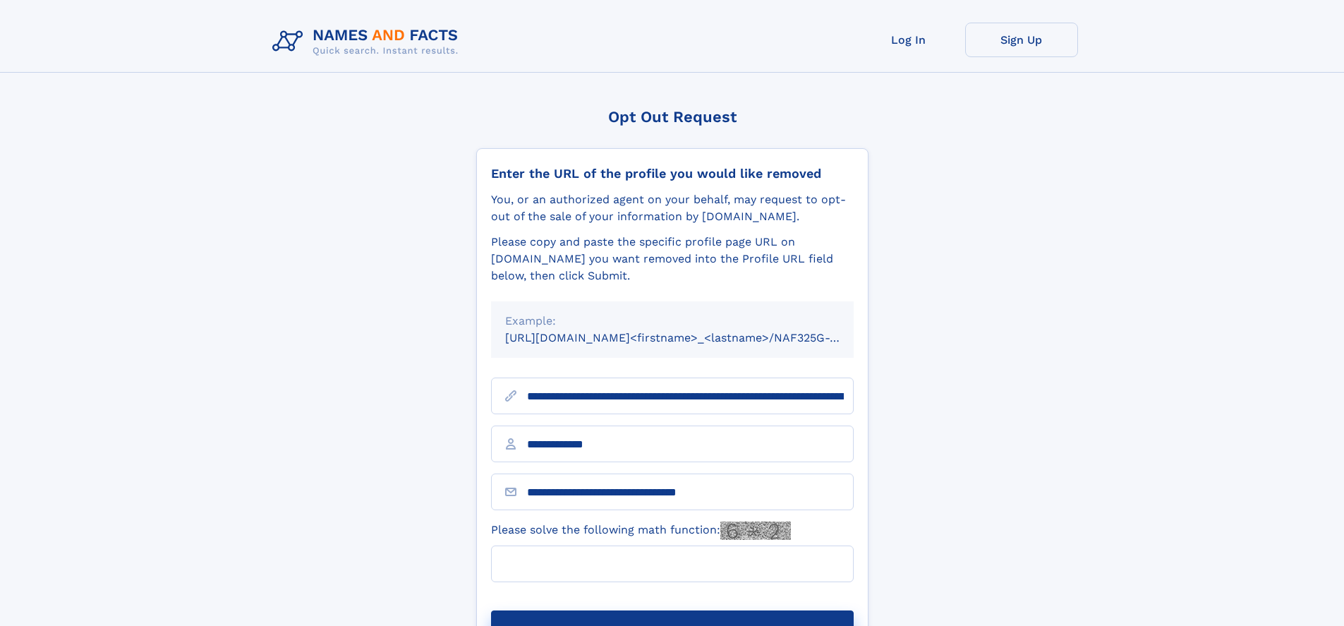 Image resolution: width=1344 pixels, height=626 pixels. I want to click on label: Please solve the following math function:, so click(641, 531).